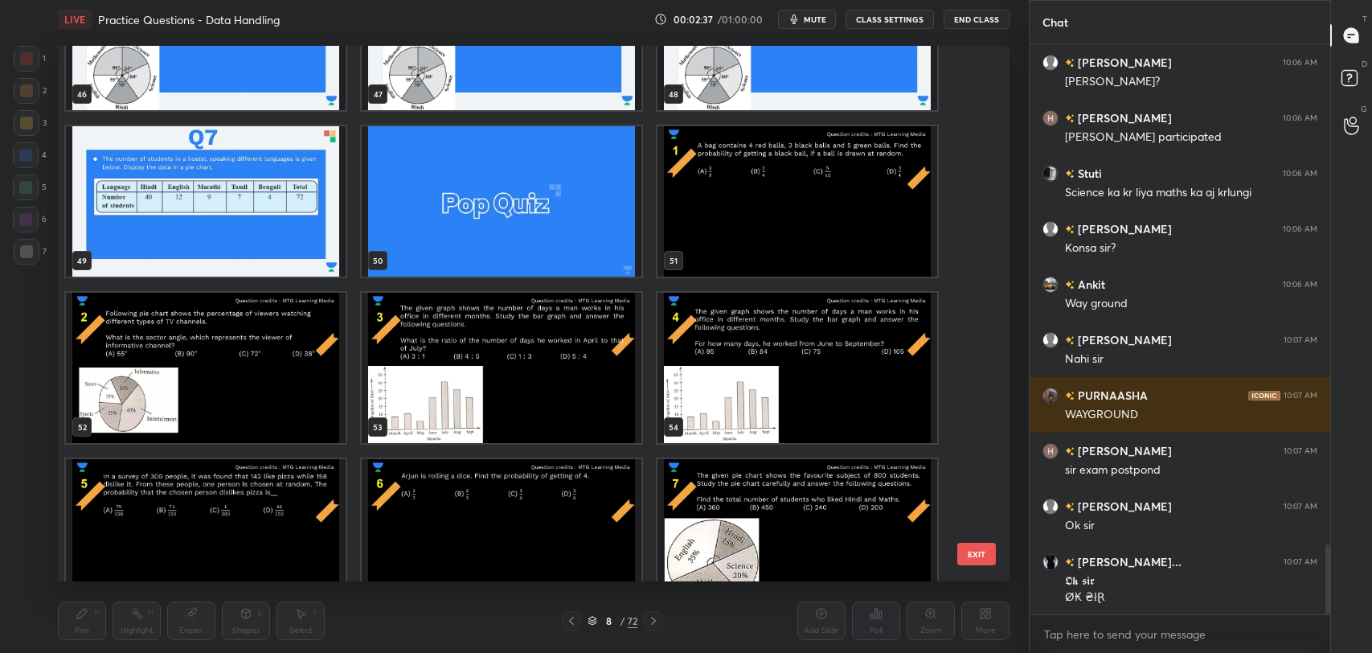  What do you see at coordinates (1191, 526) in the screenshot?
I see `div: Ok sir` at bounding box center [1191, 526].